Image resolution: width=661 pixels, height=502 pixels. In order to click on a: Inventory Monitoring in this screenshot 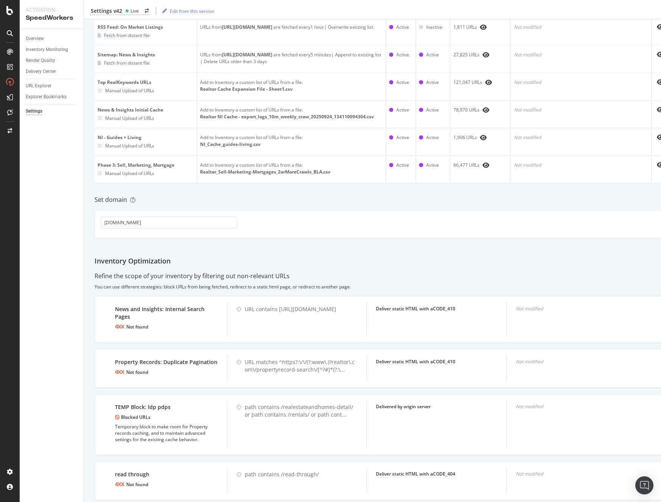, I will do `click(52, 50)`.